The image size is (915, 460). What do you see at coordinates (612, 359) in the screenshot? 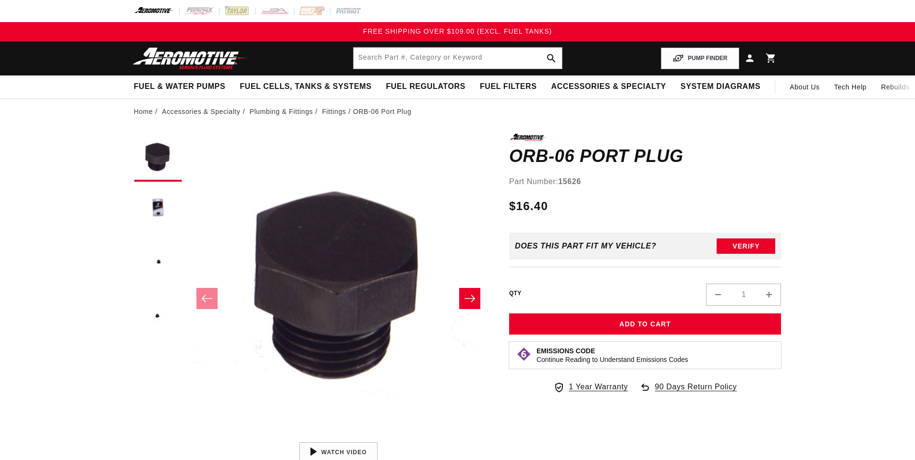
I see `p: Continue Reading to Understand Emissions Codes` at bounding box center [612, 359].